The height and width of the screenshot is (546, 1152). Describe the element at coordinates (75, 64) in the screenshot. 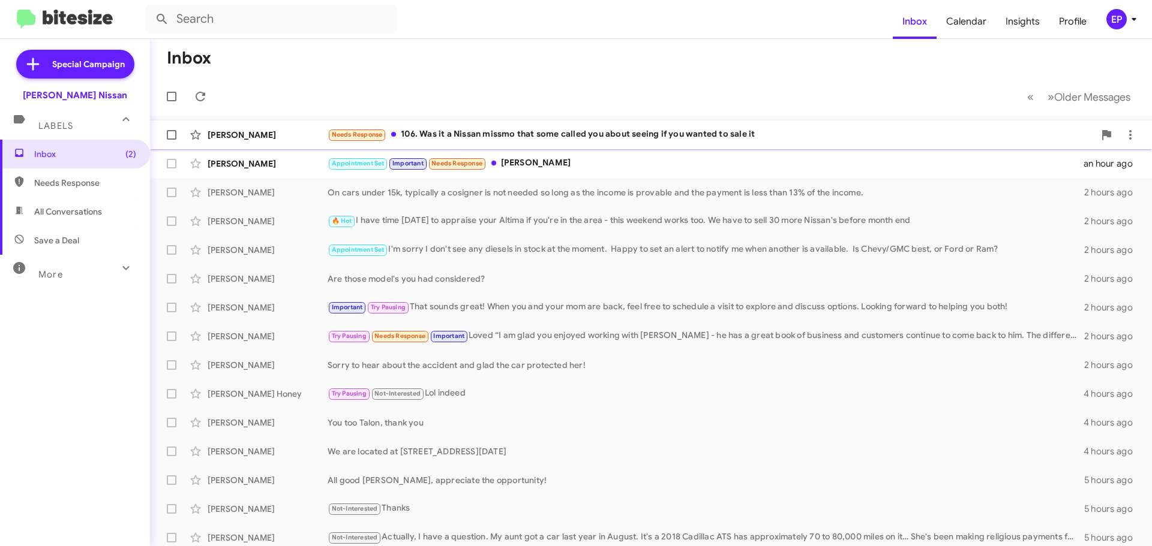

I see `a: Special Campaign` at that location.